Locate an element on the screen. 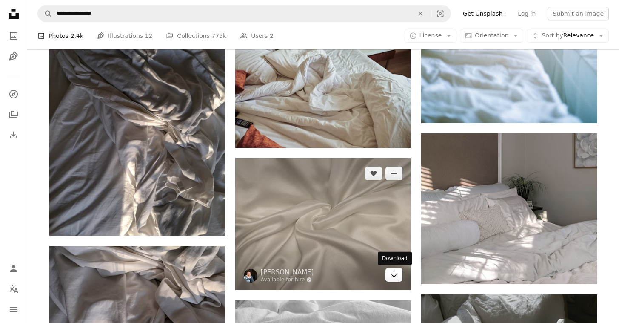  a: Log in is located at coordinates (527, 14).